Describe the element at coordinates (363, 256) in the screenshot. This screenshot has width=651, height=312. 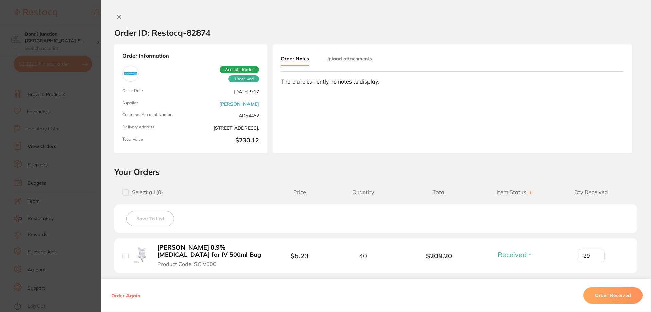
I see `span: 40` at that location.